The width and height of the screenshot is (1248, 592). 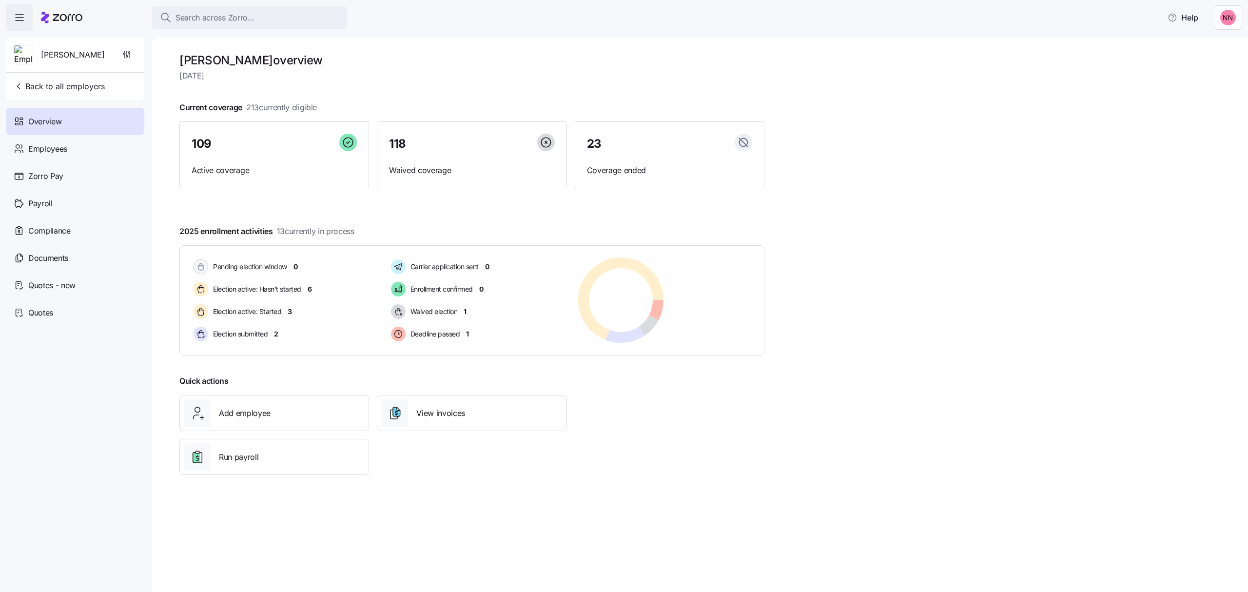 I want to click on a: Zorro Pay, so click(x=75, y=176).